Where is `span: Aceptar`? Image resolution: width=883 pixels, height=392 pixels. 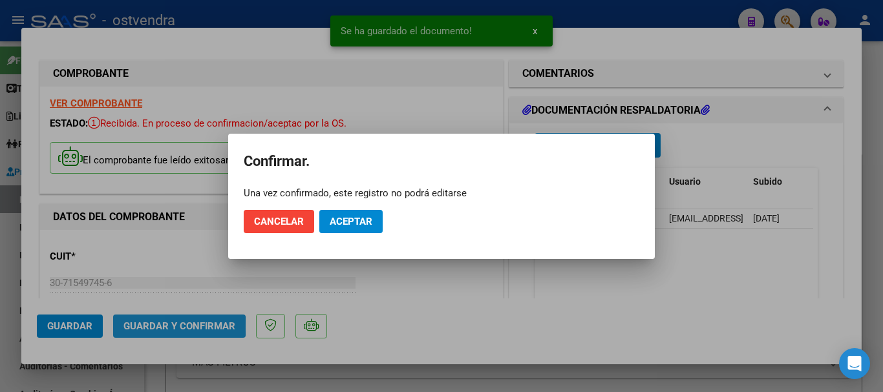
span: Aceptar is located at coordinates (351, 222).